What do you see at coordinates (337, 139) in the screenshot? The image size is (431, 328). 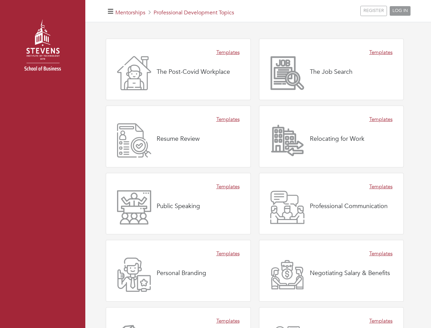 I see `h4: Relocating for Work` at bounding box center [337, 139].